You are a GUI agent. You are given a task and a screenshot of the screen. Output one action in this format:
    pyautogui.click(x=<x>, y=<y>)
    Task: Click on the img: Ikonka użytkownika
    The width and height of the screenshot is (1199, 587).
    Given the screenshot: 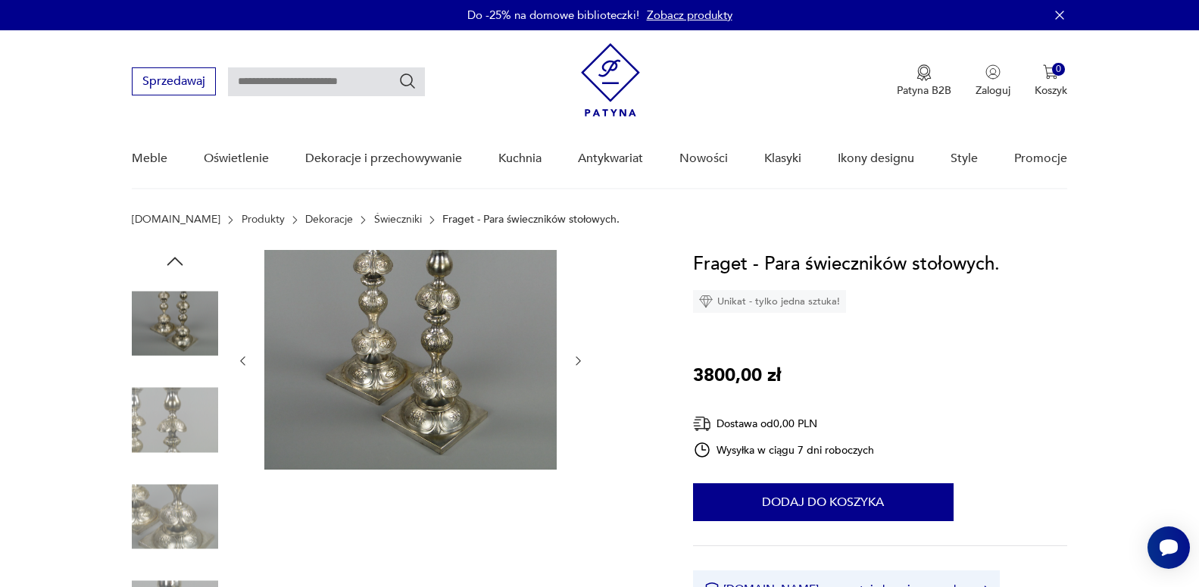 What is the action you would take?
    pyautogui.click(x=993, y=72)
    